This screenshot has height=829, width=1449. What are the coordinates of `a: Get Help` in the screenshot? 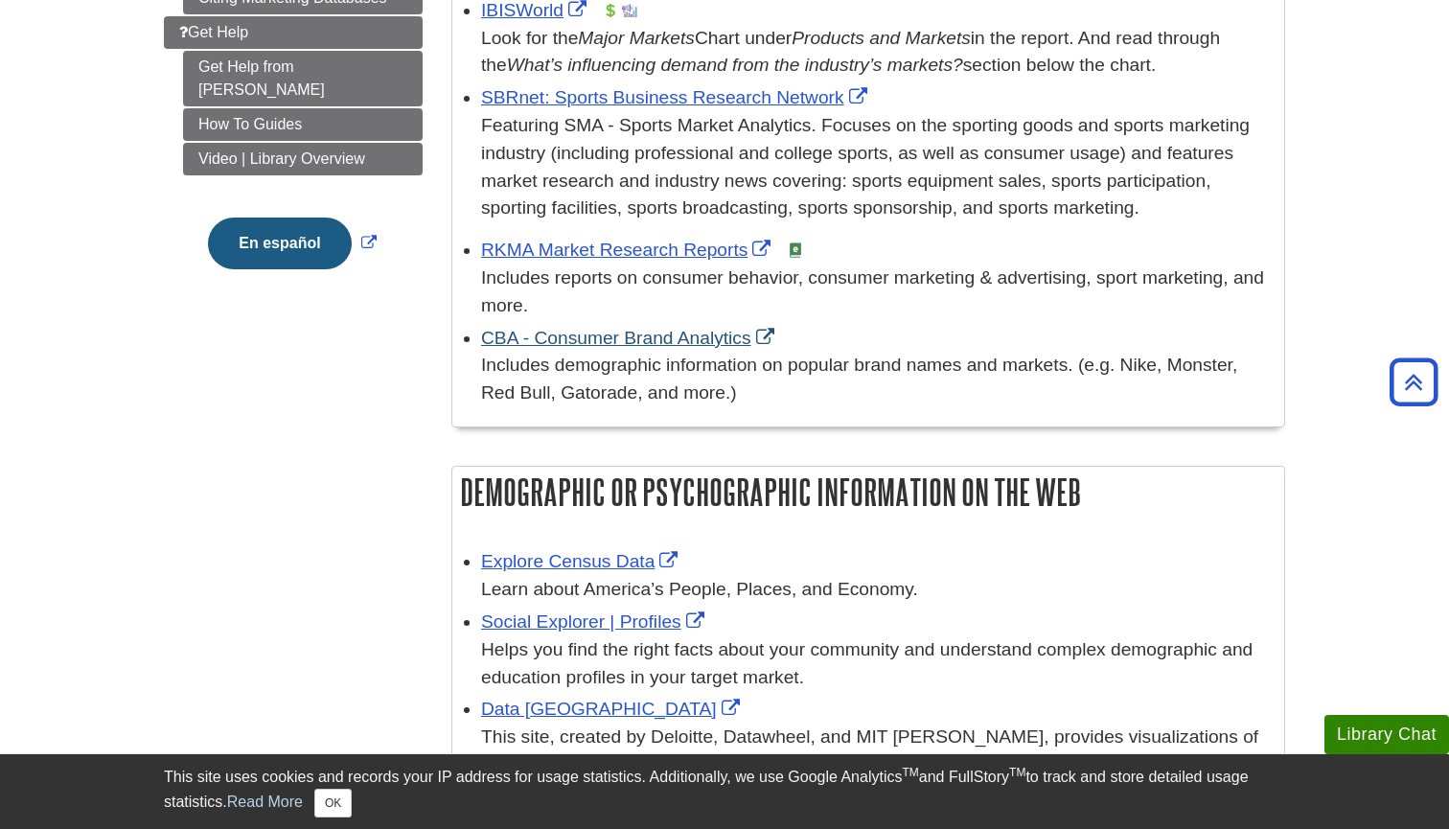 It's located at (293, 33).